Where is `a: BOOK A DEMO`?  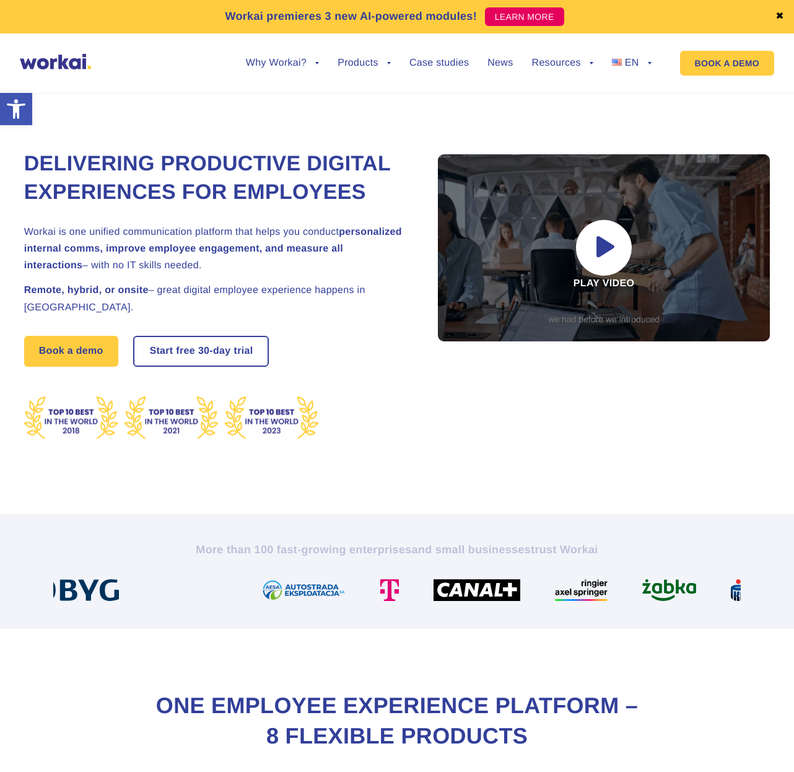
a: BOOK A DEMO is located at coordinates (727, 63).